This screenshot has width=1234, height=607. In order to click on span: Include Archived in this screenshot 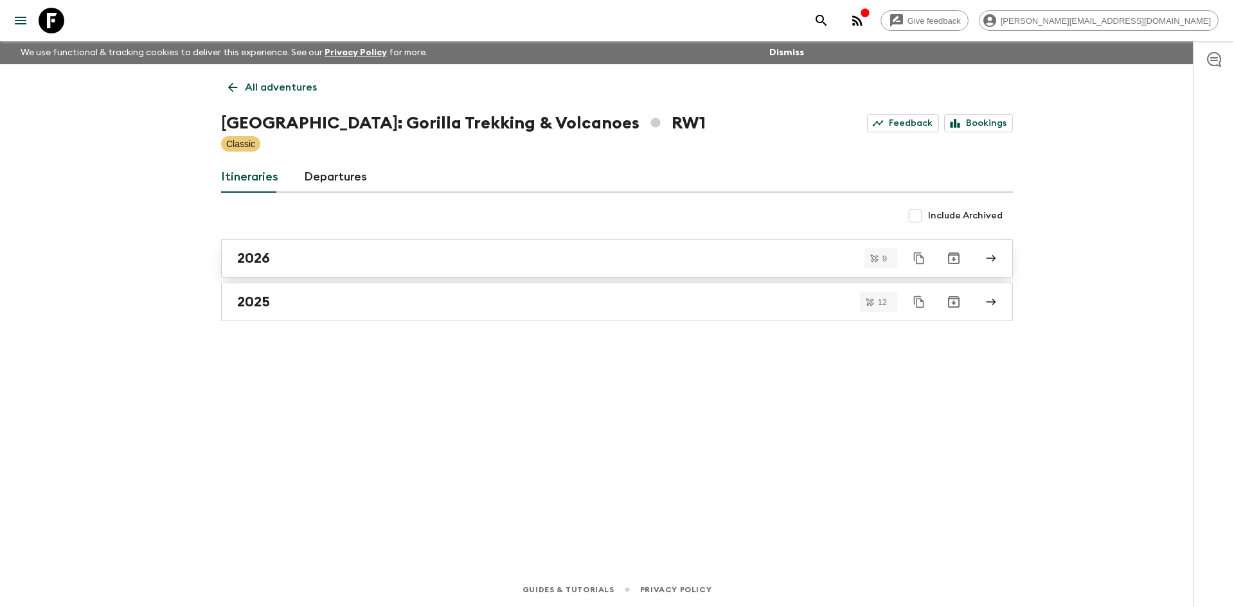, I will do `click(966, 216)`.